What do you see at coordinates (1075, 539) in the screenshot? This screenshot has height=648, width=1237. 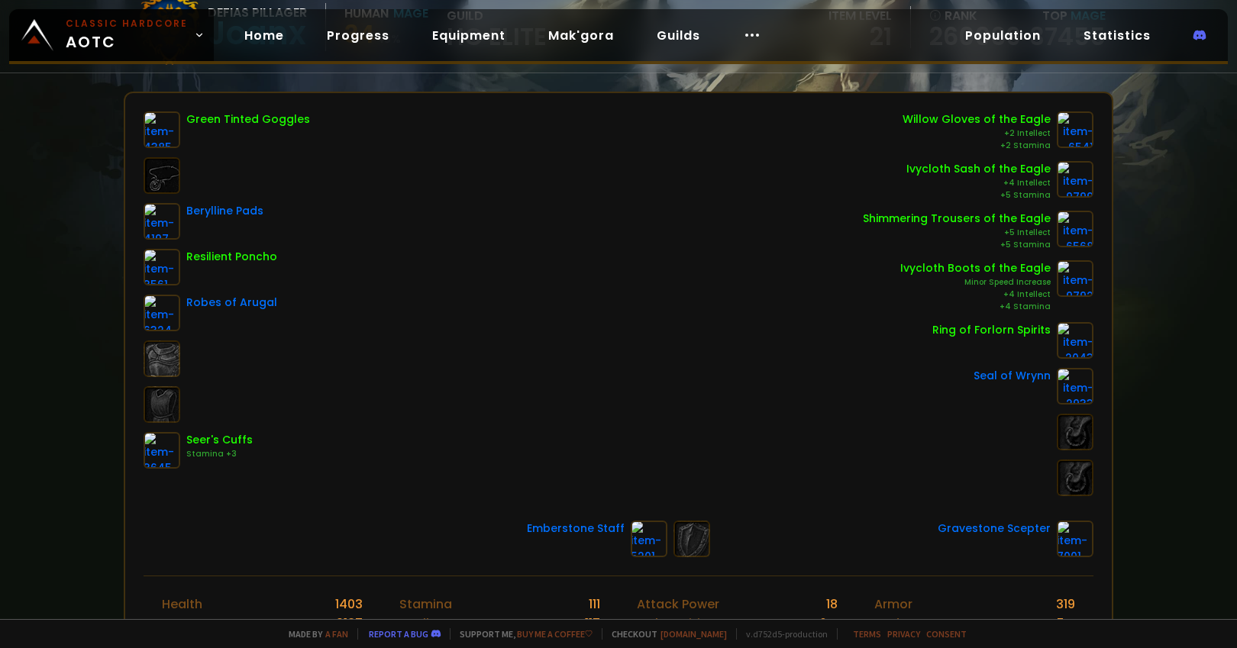 I see `img: item-7001` at bounding box center [1075, 539].